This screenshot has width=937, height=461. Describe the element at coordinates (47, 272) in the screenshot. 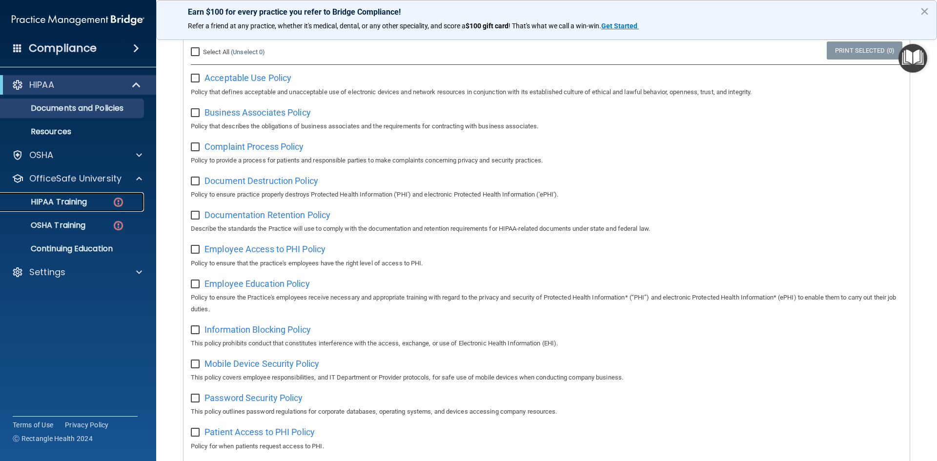

I see `p: Settings` at that location.